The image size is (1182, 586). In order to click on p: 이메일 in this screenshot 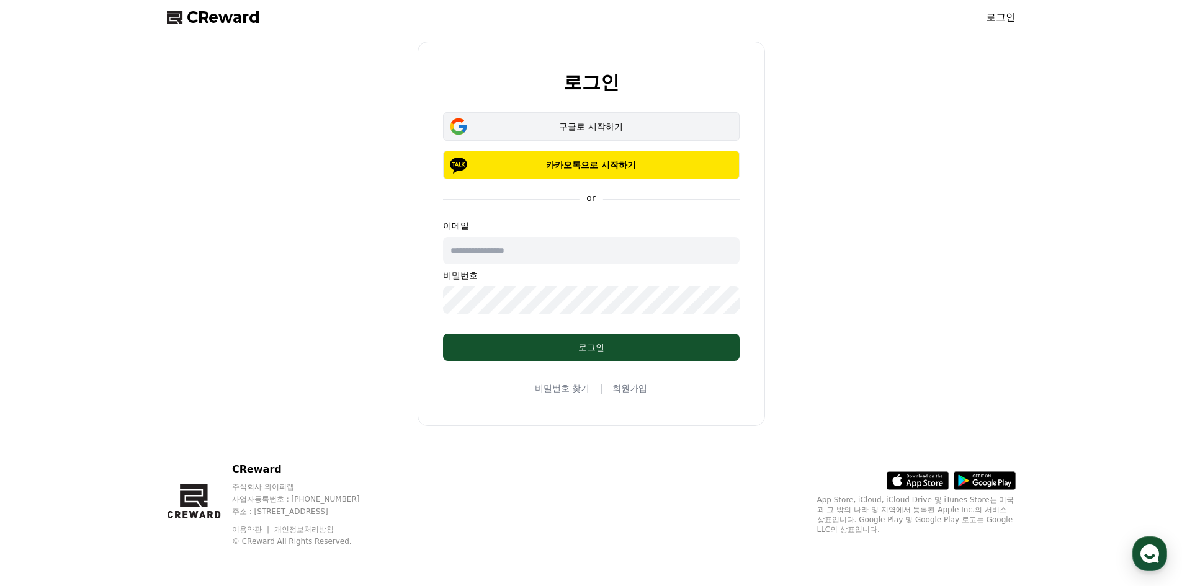, I will do `click(591, 226)`.